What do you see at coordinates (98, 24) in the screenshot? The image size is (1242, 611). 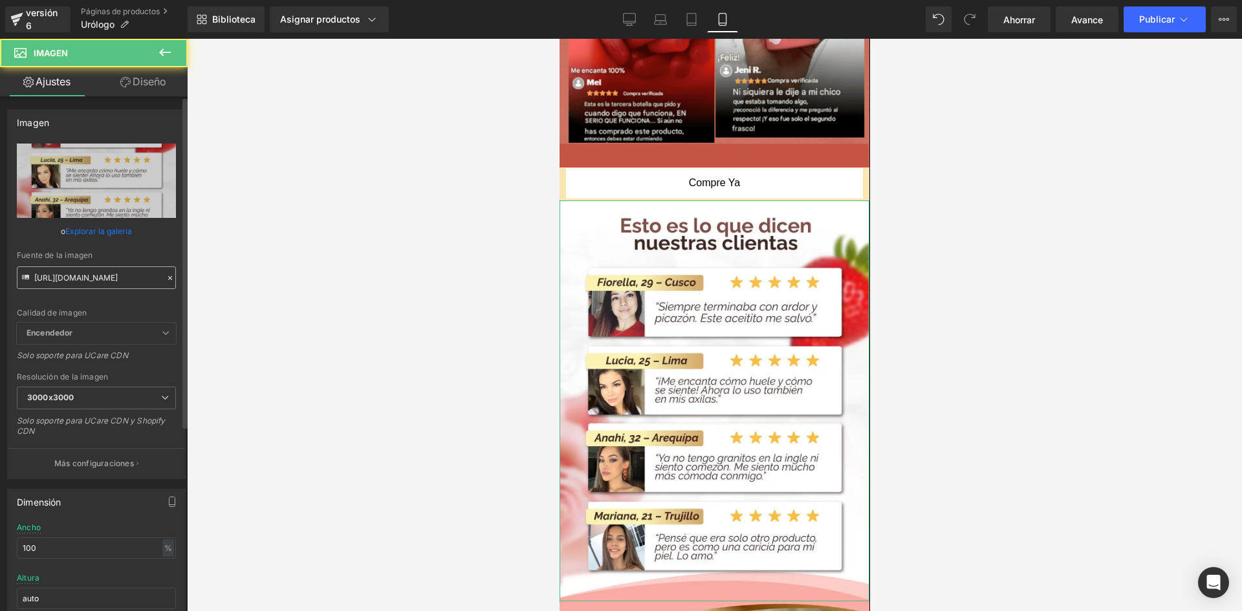 I see `font: Urólogo` at bounding box center [98, 24].